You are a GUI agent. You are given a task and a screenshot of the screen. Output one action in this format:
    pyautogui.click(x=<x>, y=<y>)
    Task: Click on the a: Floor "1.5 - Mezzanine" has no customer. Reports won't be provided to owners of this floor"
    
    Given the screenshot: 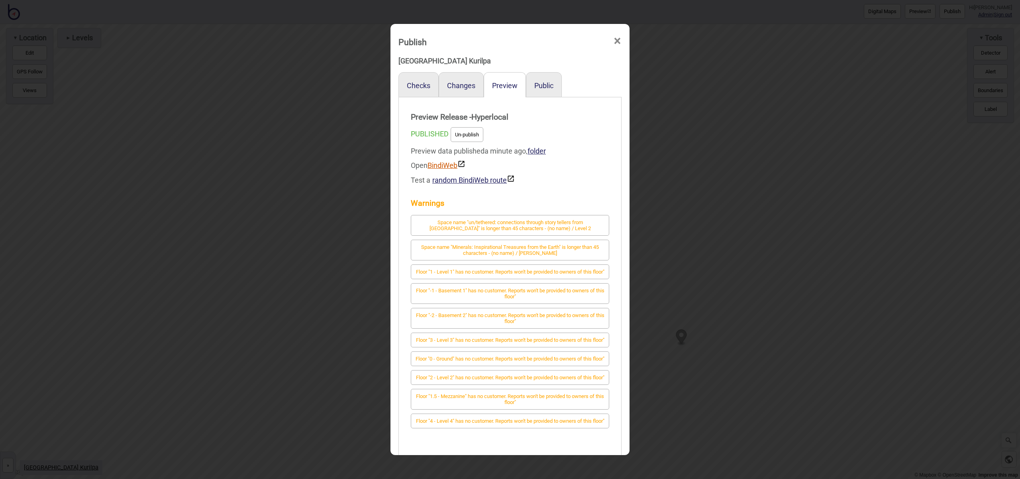 What is the action you would take?
    pyautogui.click(x=510, y=401)
    